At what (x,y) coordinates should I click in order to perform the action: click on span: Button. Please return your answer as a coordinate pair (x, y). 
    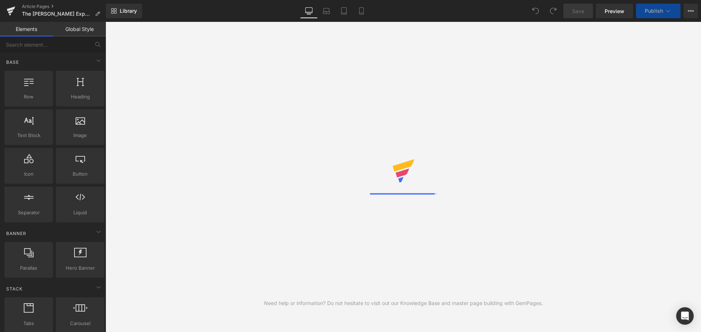
    Looking at the image, I should click on (80, 174).